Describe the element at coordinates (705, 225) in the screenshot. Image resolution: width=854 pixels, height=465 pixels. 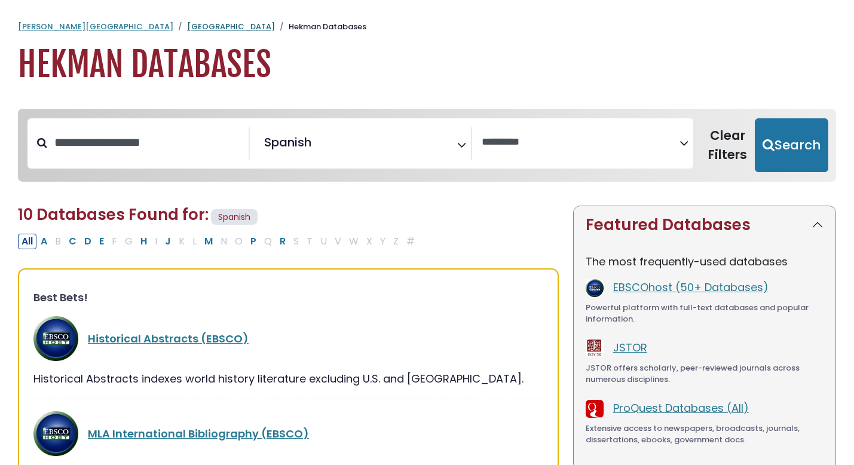
I see `button: Featured Databases` at that location.